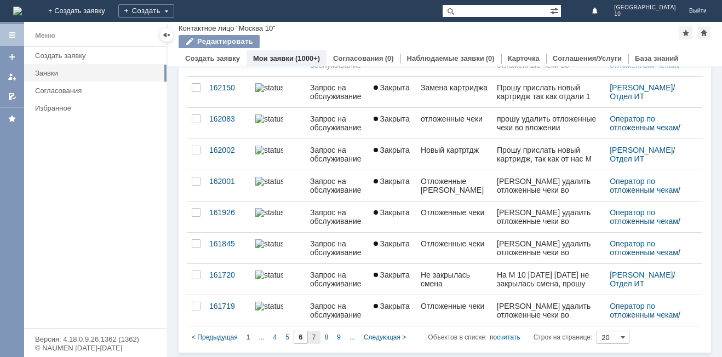 The image size is (722, 357). I want to click on a: Новый картртдж, so click(454, 154).